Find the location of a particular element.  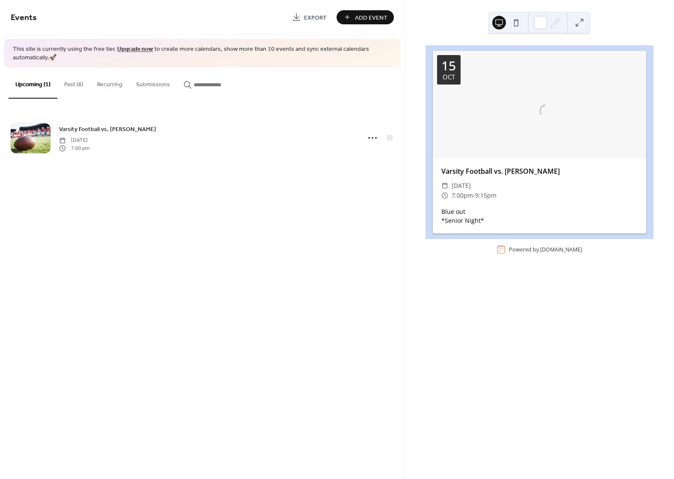

div: Blue out *Senior Night* is located at coordinates (539, 216).